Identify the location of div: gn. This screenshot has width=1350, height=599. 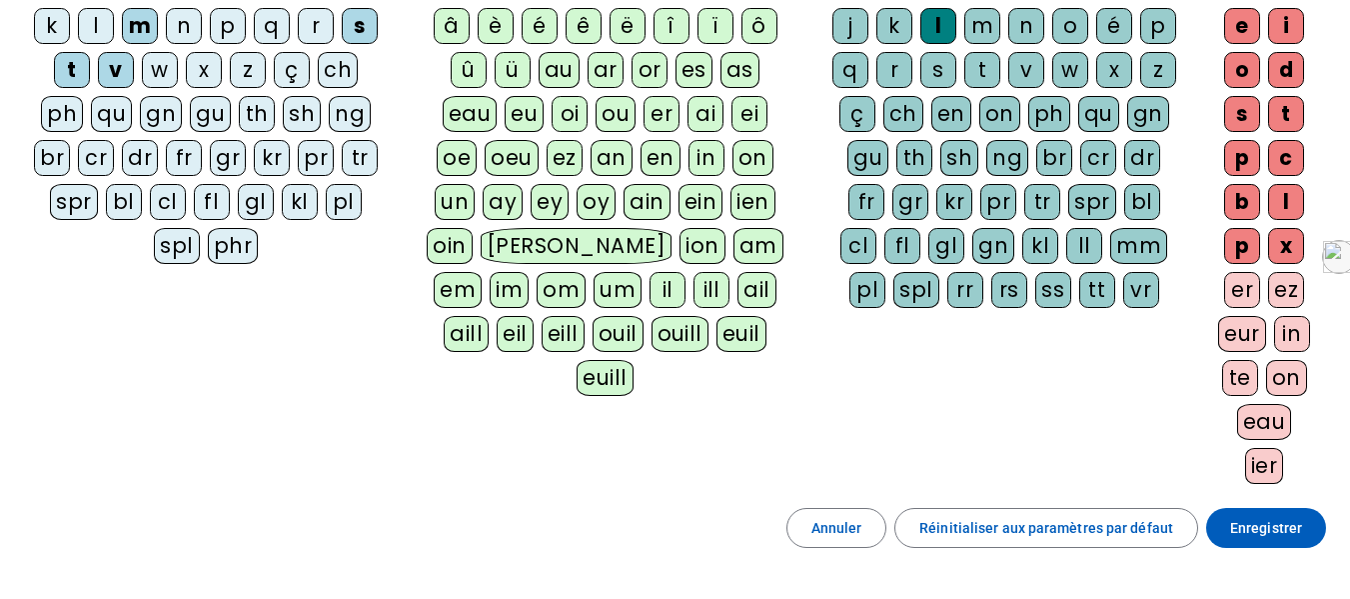
(993, 246).